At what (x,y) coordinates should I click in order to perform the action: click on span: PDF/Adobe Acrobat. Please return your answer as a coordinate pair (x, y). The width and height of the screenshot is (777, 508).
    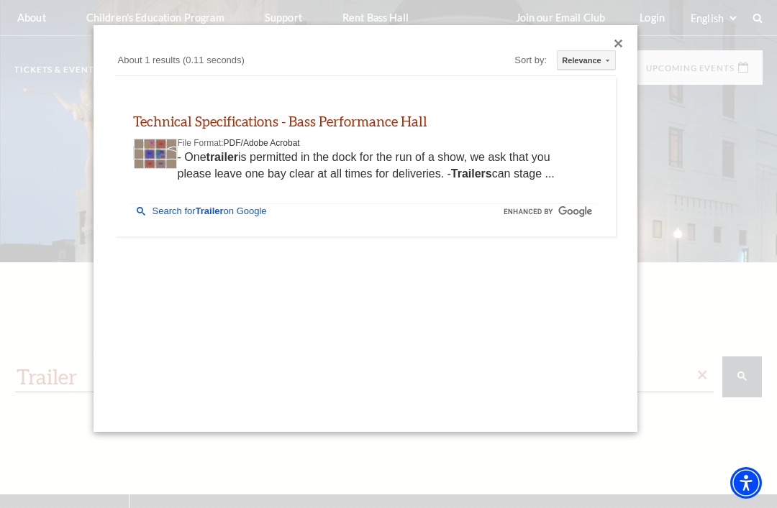
    Looking at the image, I should click on (262, 143).